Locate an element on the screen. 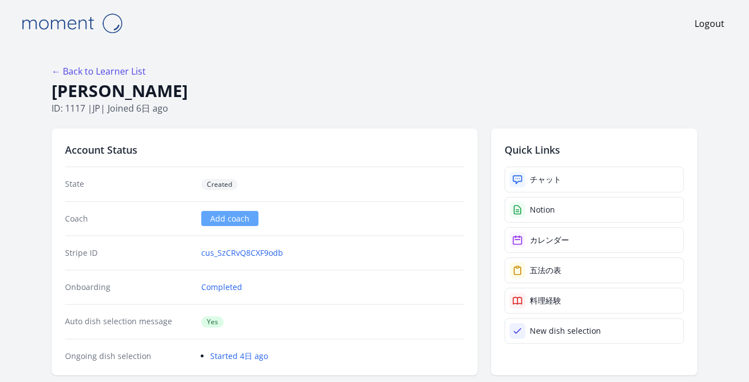 This screenshot has width=749, height=382. p: ID: 1117 | | Joined 6日 ago is located at coordinates (374, 108).